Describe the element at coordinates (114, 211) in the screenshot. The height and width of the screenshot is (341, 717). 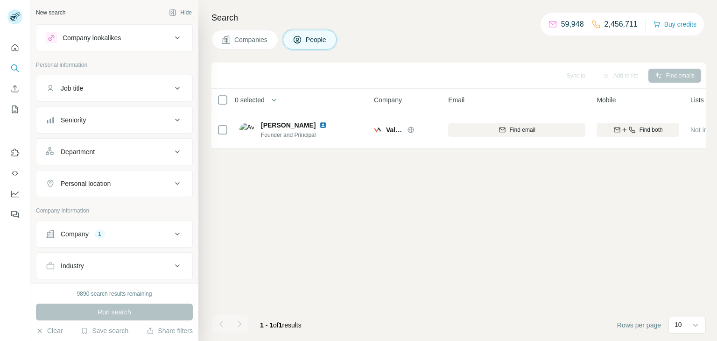
I see `p: Company information` at that location.